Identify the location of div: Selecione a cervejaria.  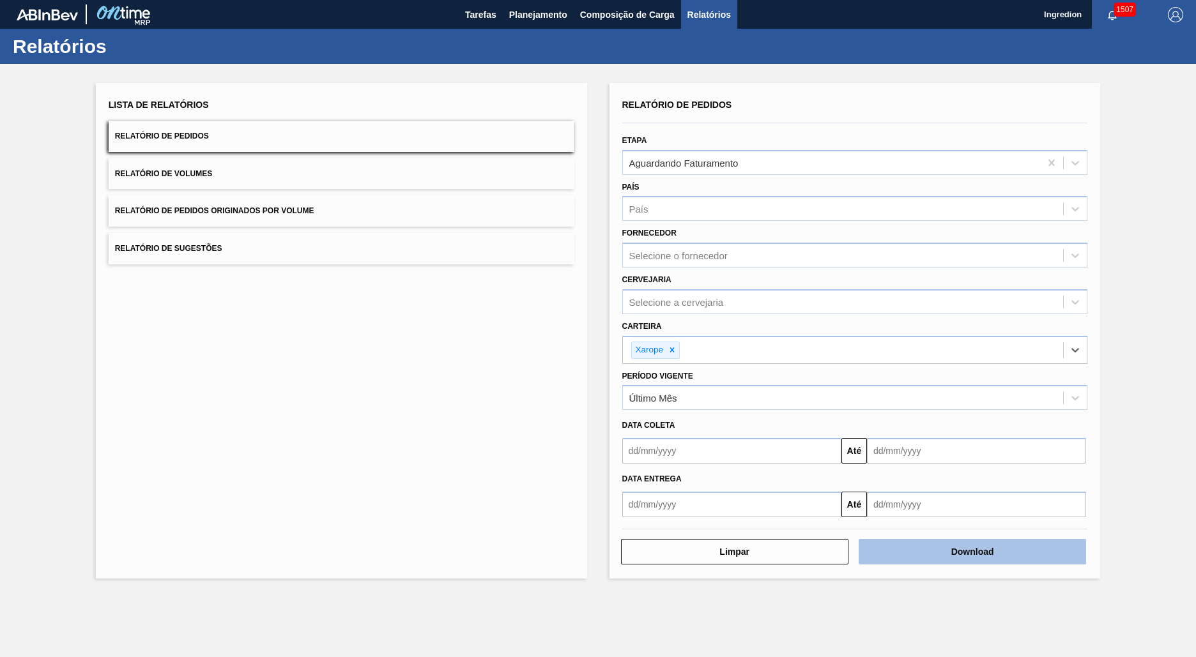
(677, 302).